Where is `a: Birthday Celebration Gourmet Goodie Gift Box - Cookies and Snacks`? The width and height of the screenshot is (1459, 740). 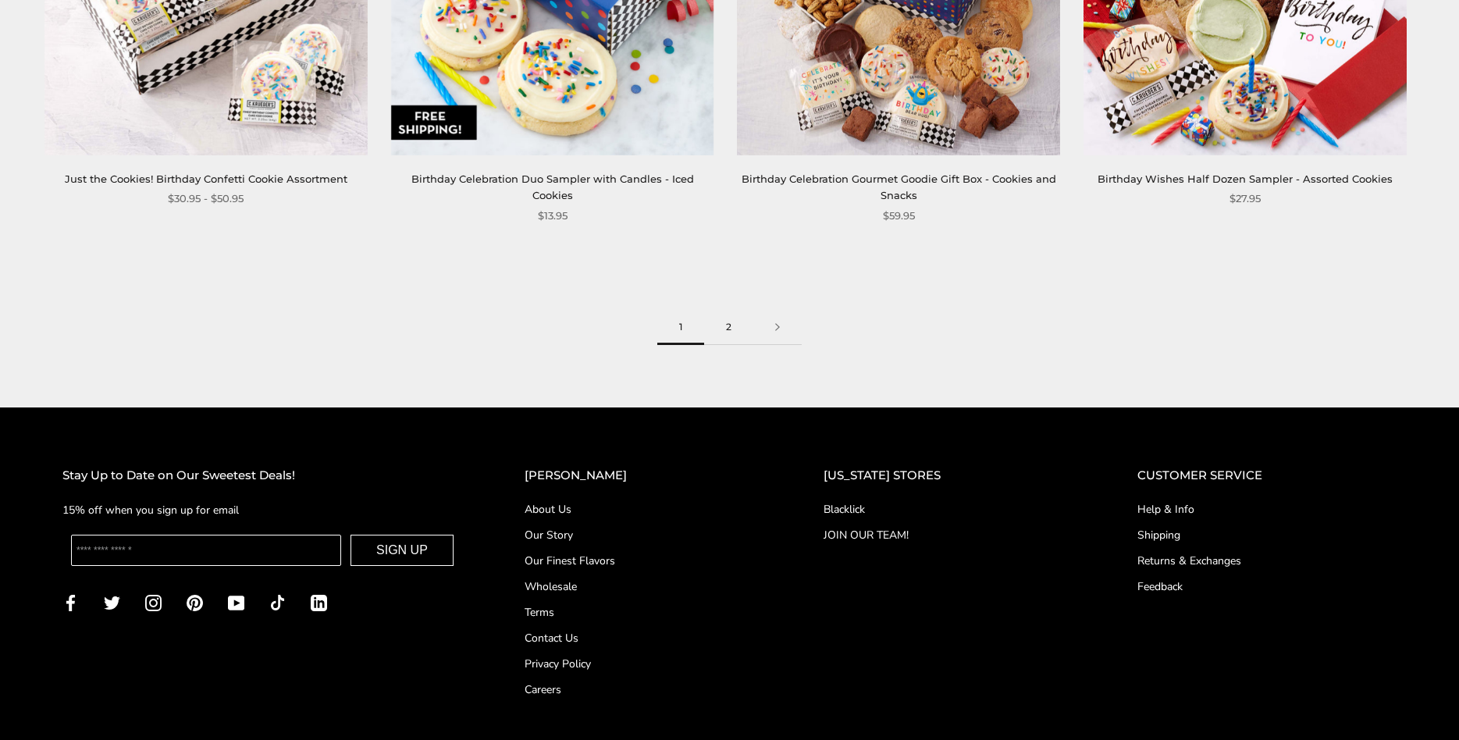 a: Birthday Celebration Gourmet Goodie Gift Box - Cookies and Snacks is located at coordinates (898, 187).